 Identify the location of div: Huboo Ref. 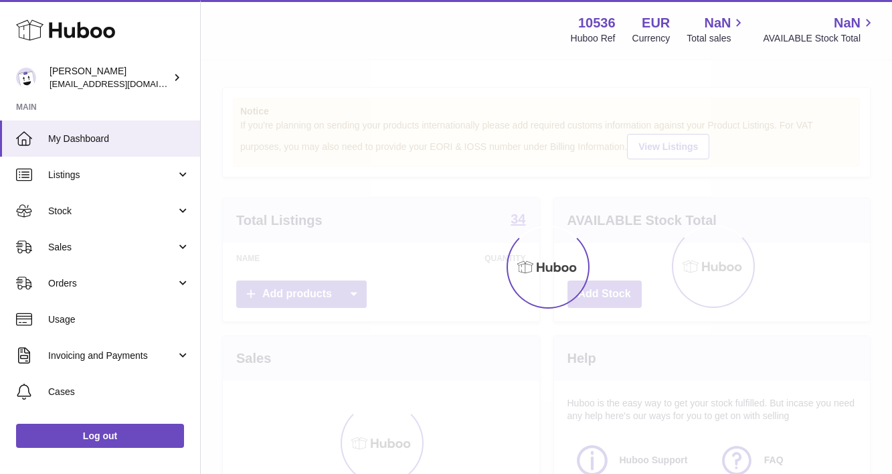
(593, 38).